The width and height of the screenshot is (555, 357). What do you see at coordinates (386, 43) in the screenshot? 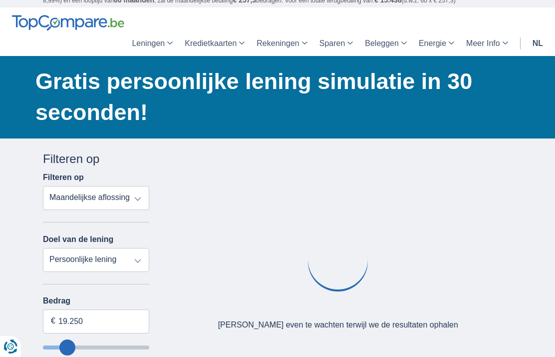
I see `a: Beleggen` at bounding box center [386, 43].